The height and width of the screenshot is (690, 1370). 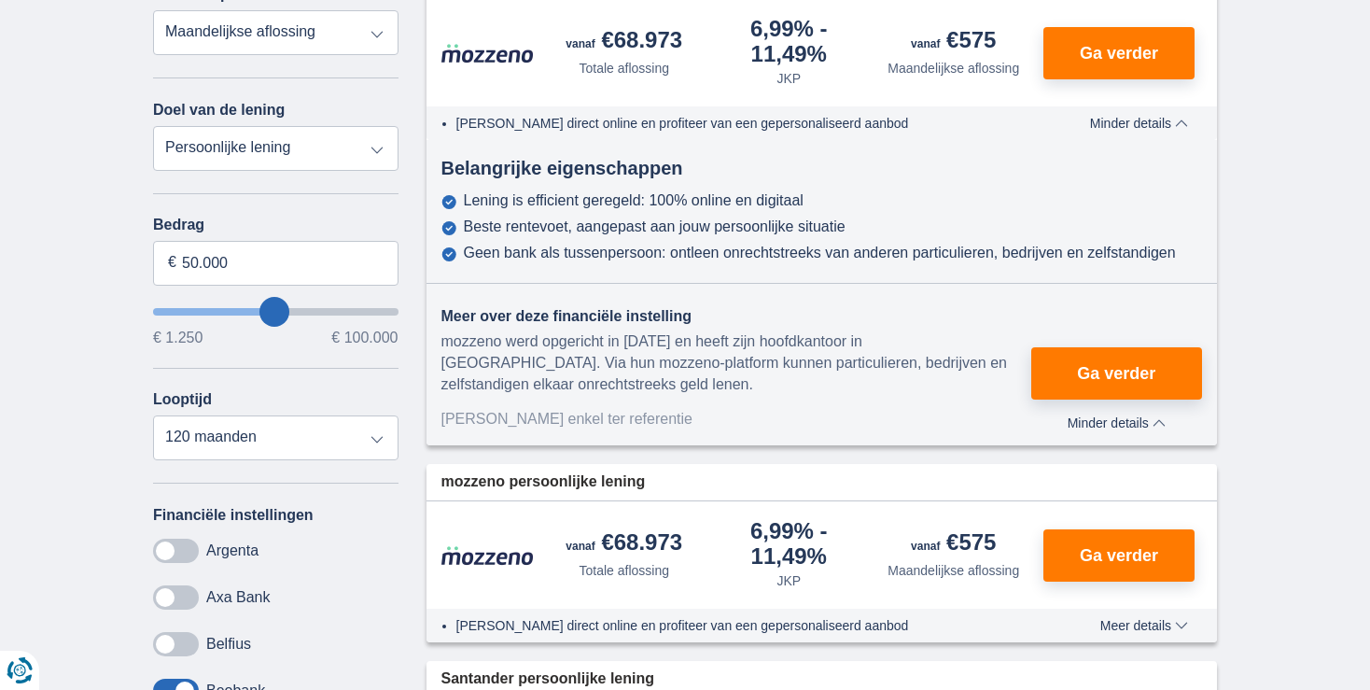 I want to click on span: Meer details, so click(x=1144, y=625).